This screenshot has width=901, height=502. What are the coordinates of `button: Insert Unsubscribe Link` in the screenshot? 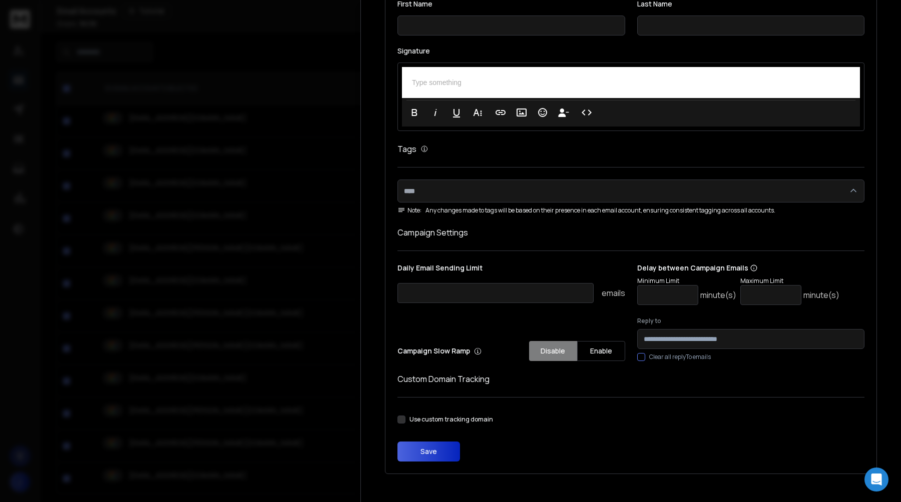 It's located at (563, 113).